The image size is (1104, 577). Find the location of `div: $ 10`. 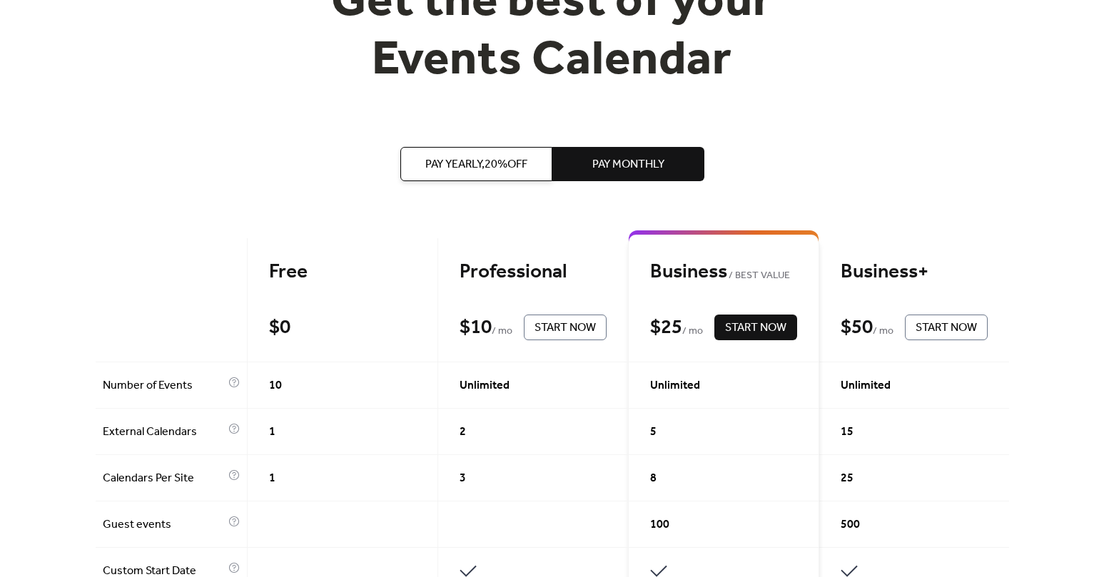

div: $ 10 is located at coordinates (475, 328).